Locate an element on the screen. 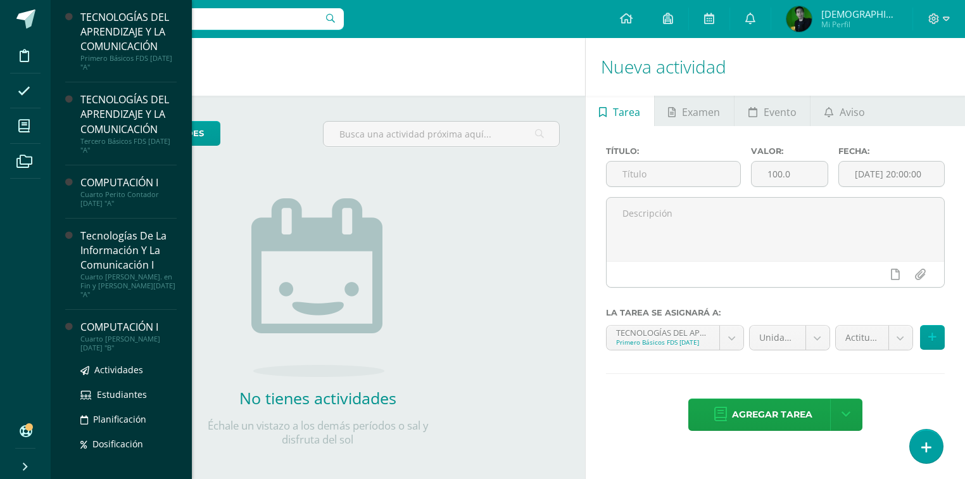  span: Agregar tarea is located at coordinates (772, 414).